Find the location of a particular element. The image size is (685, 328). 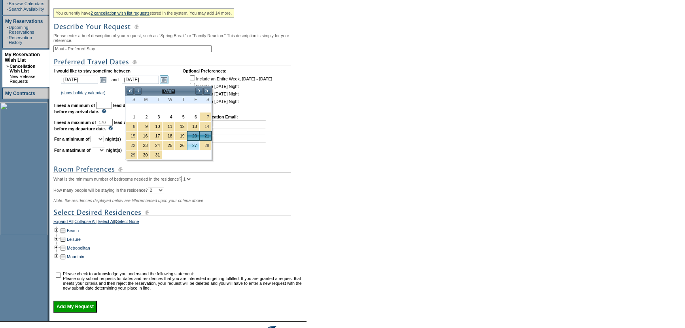

b: night(s) is located at coordinates (113, 139).